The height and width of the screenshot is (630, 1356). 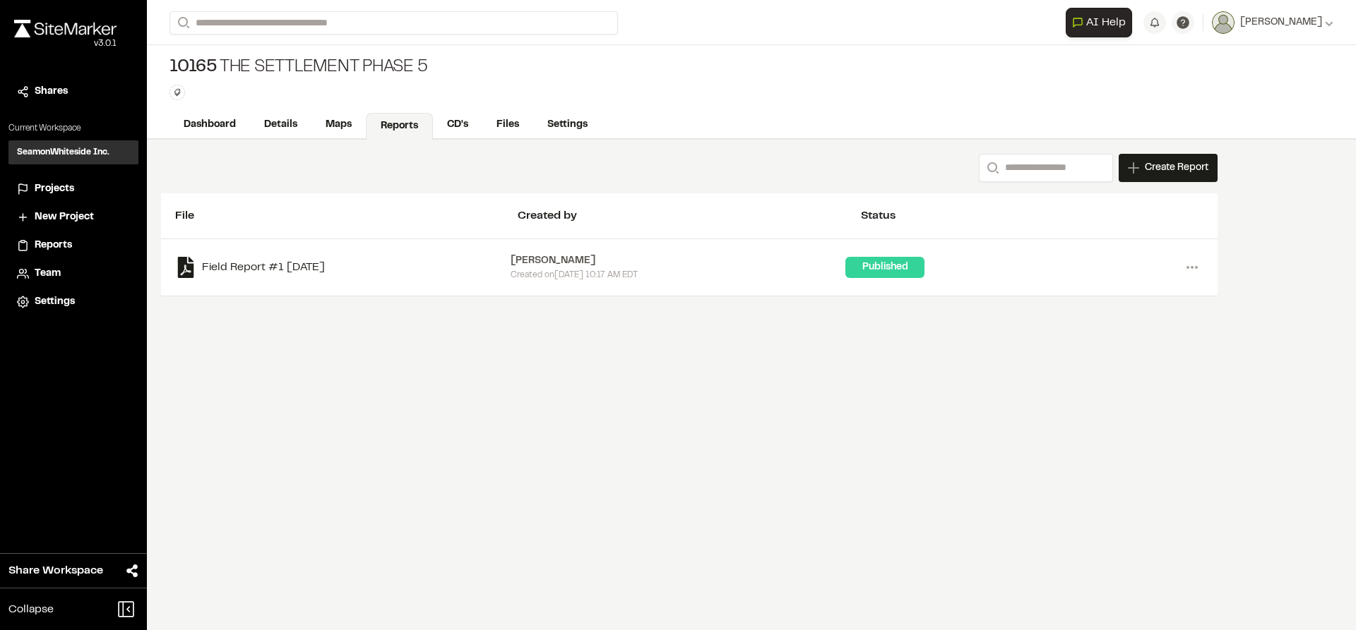 What do you see at coordinates (65, 28) in the screenshot?
I see `img: rebrand.png` at bounding box center [65, 28].